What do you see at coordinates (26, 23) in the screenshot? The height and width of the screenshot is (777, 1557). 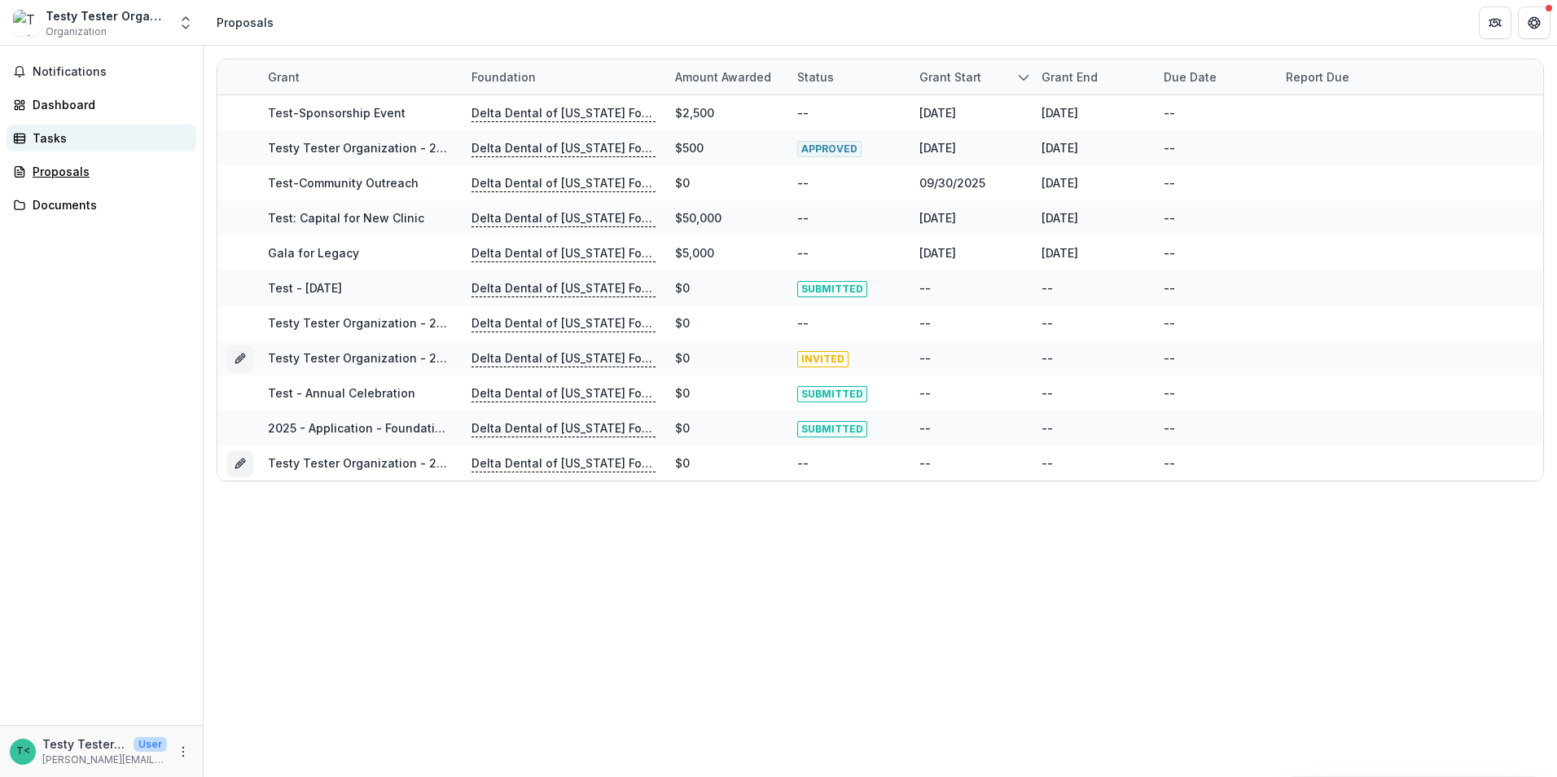 I see `img: Testy Tester Organization` at bounding box center [26, 23].